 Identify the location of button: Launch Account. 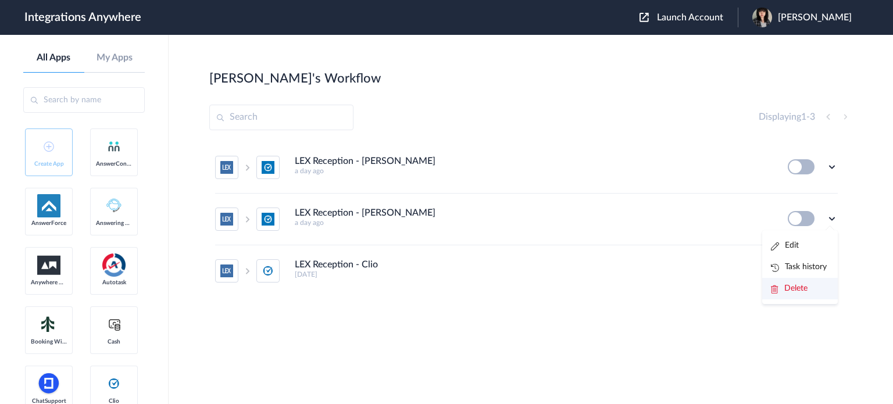
(688, 17).